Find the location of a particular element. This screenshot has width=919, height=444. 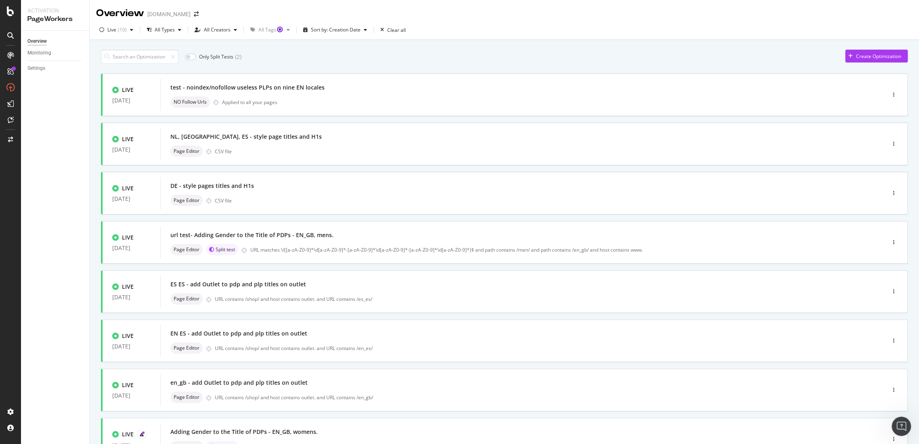

div: DE - style pages titles and H1s is located at coordinates (212, 186).